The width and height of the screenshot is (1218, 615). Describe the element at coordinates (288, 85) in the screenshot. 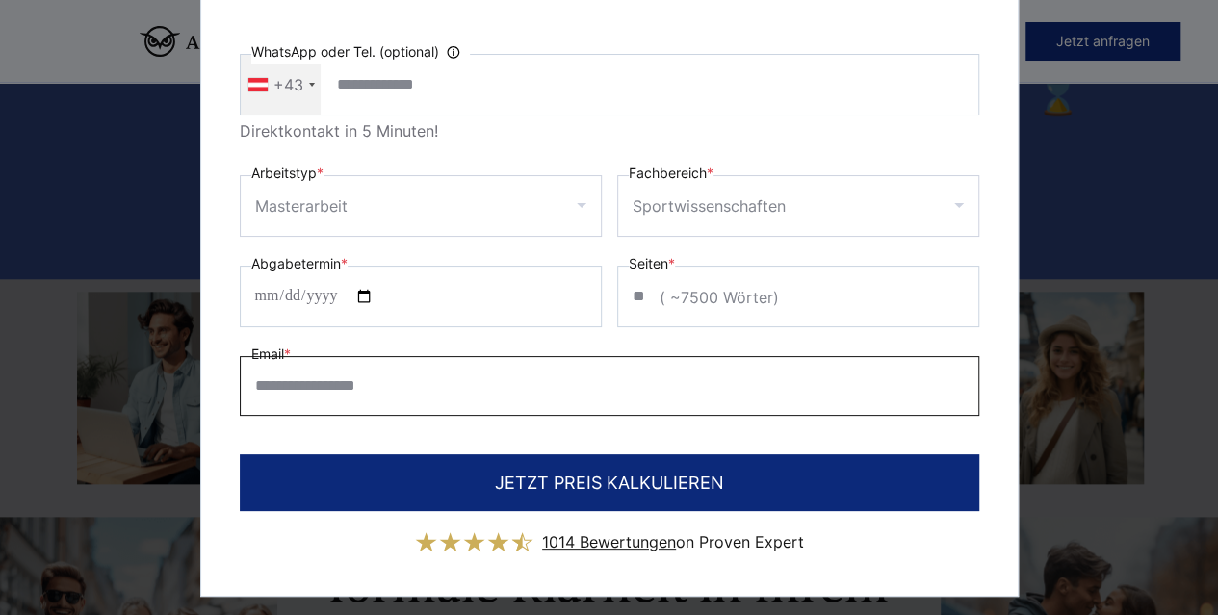

I see `div: +43` at that location.